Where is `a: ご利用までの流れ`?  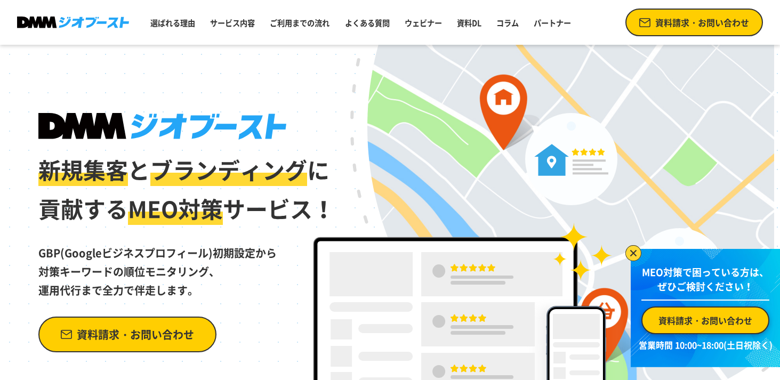 a: ご利用までの流れ is located at coordinates (300, 23).